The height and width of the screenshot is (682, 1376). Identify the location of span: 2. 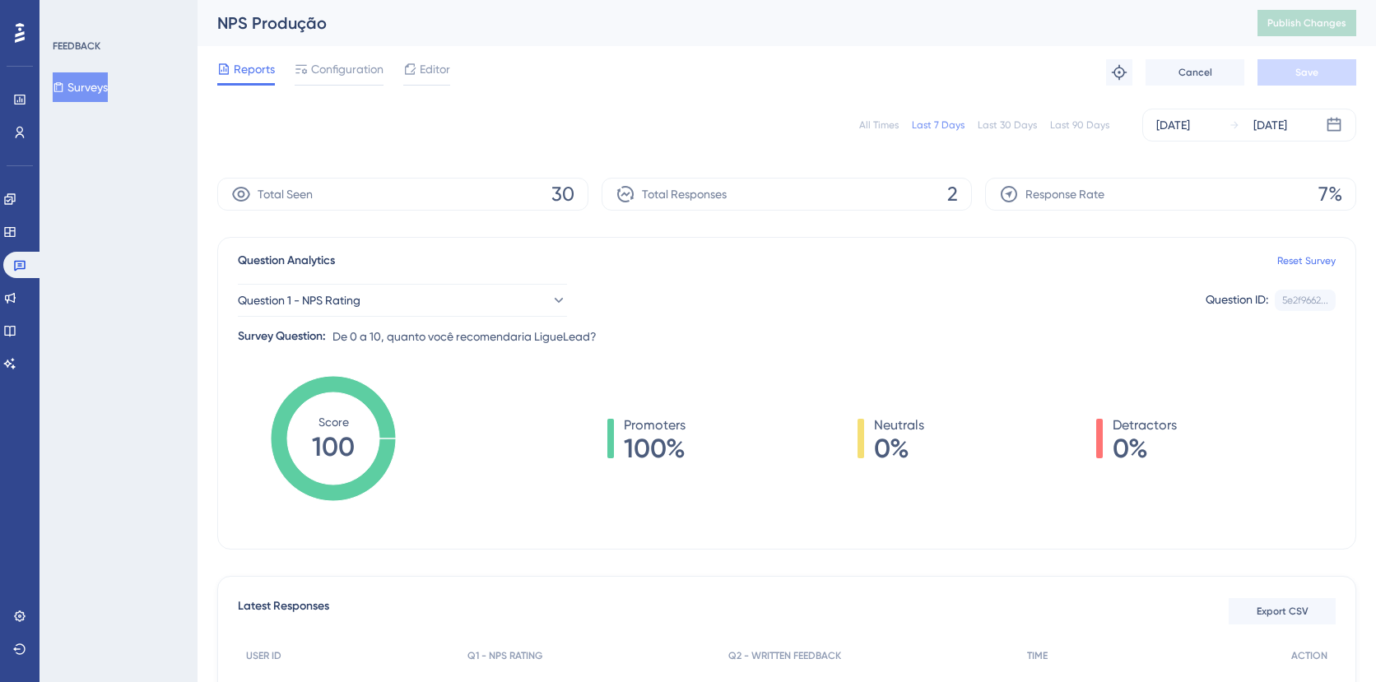
(952, 194).